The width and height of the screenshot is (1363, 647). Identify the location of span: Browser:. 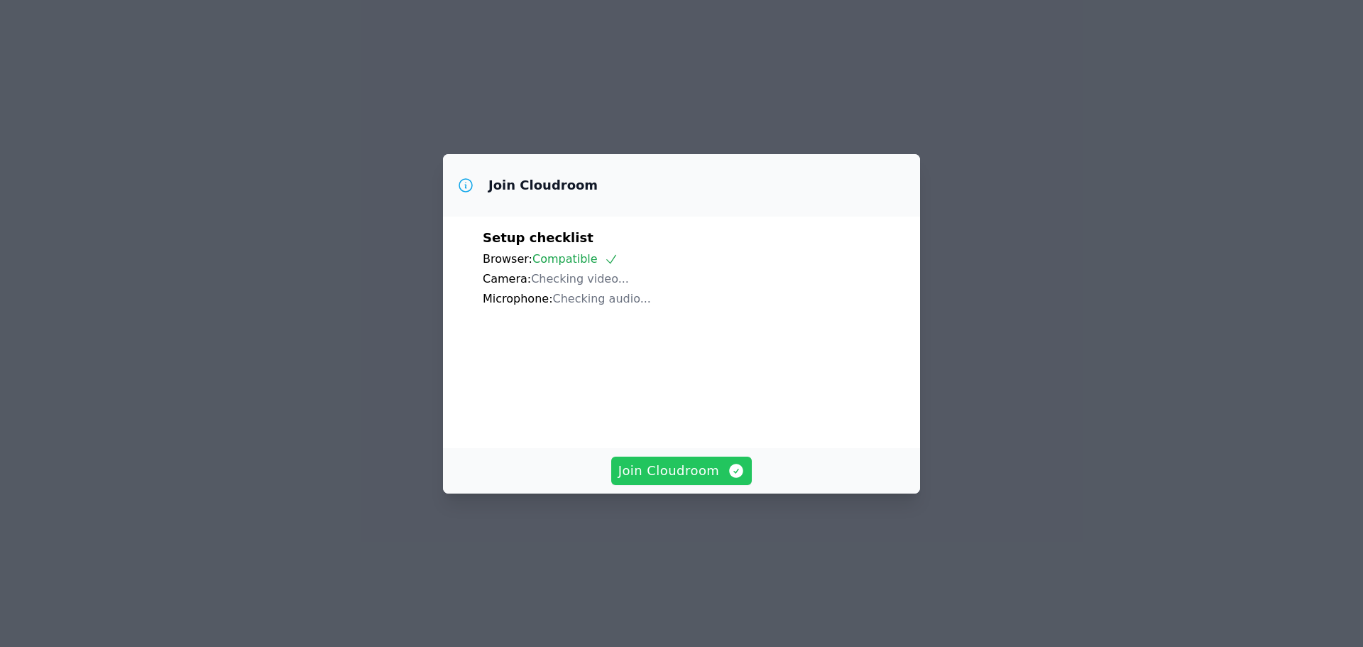
(508, 258).